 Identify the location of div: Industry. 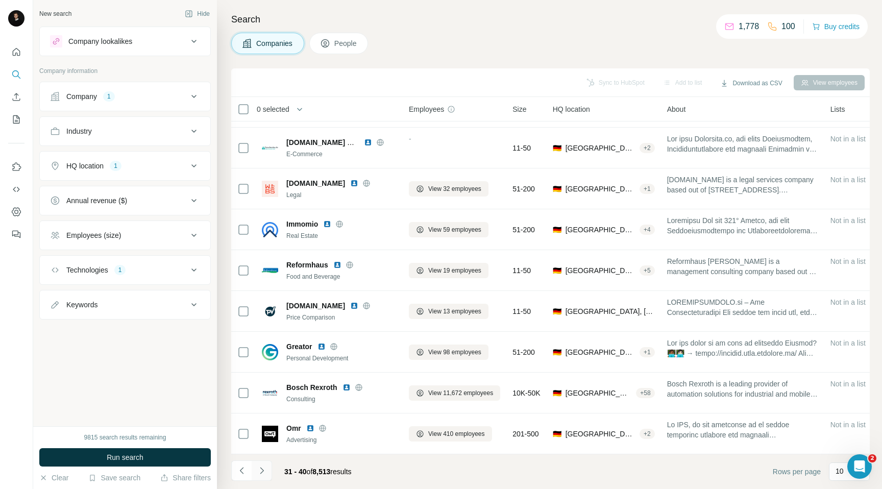
(79, 131).